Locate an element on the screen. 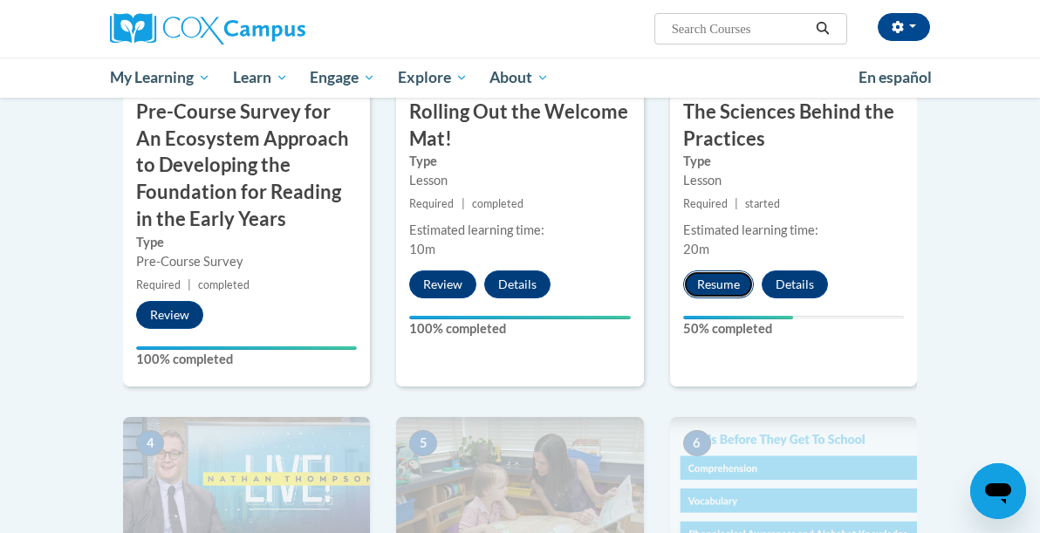 This screenshot has height=533, width=1040. a: En español is located at coordinates (895, 78).